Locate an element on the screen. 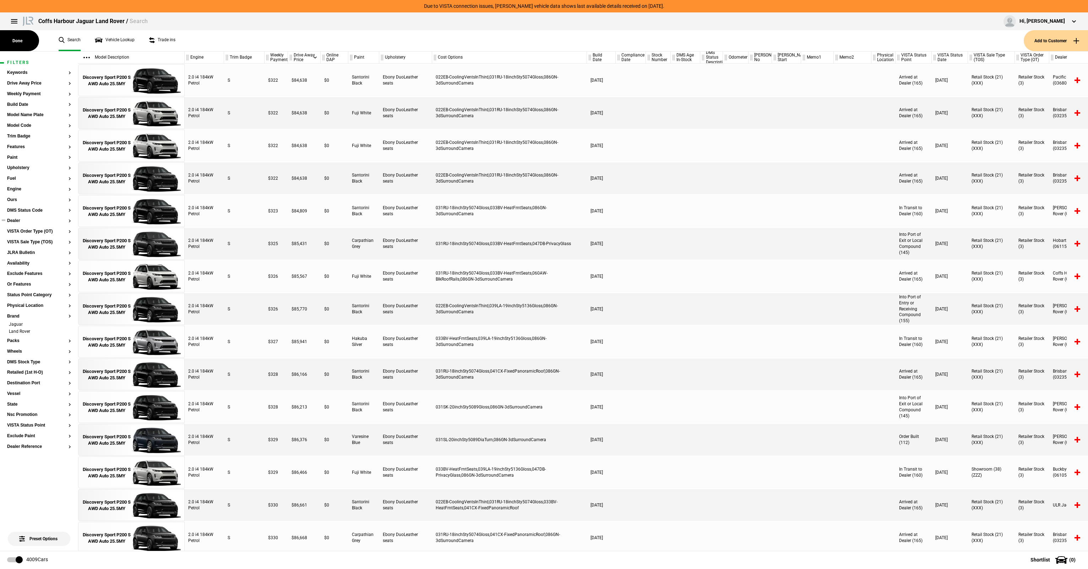 The width and height of the screenshot is (1088, 569). button: Vessel is located at coordinates (39, 394).